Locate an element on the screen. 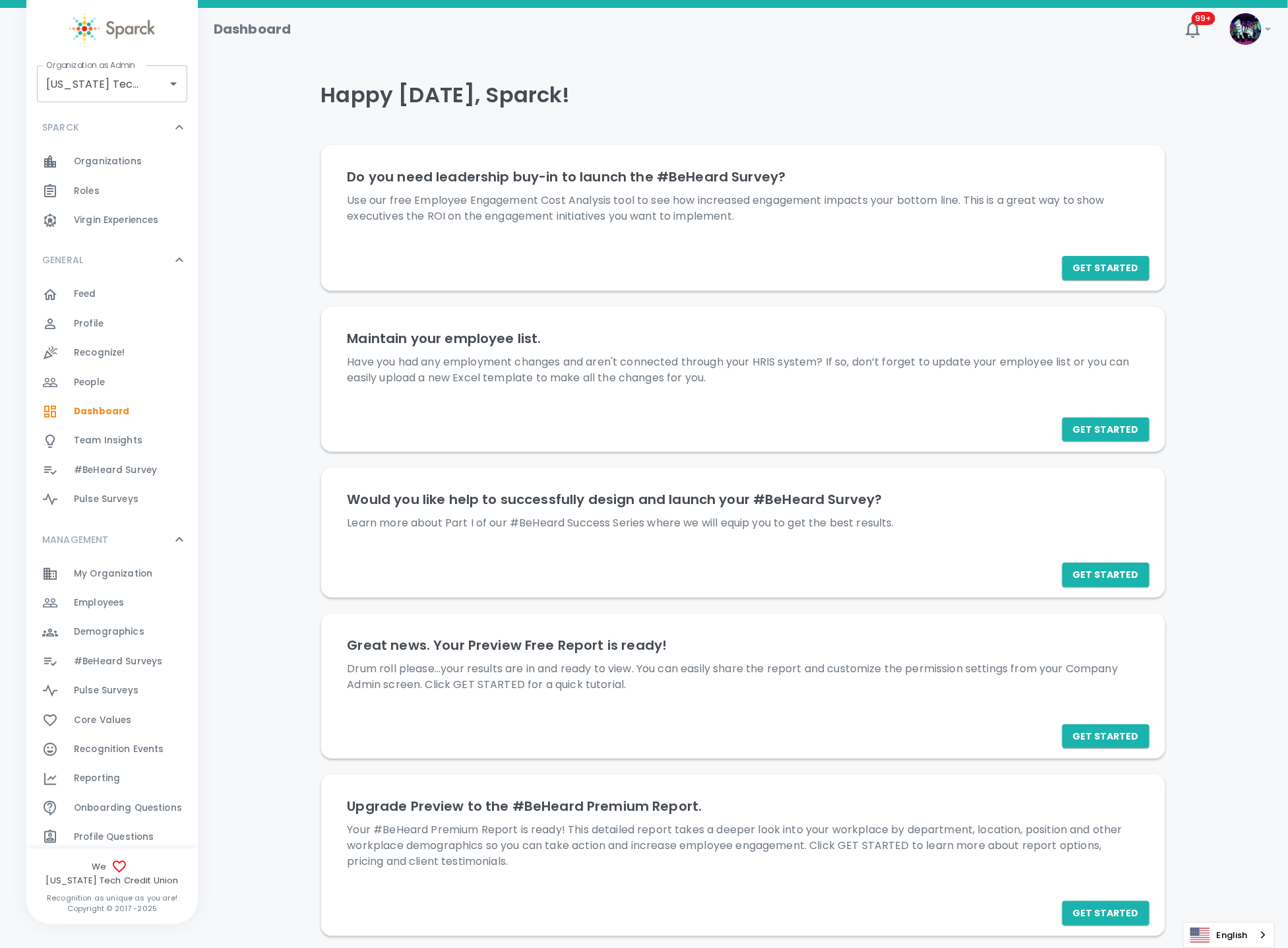 Image resolution: width=1288 pixels, height=948 pixels. span: People is located at coordinates (89, 383).